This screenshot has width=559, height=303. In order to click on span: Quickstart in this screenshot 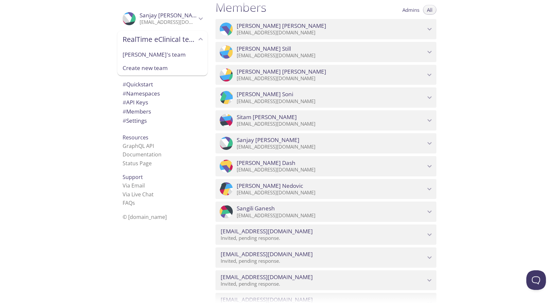, I will do `click(138, 84)`.